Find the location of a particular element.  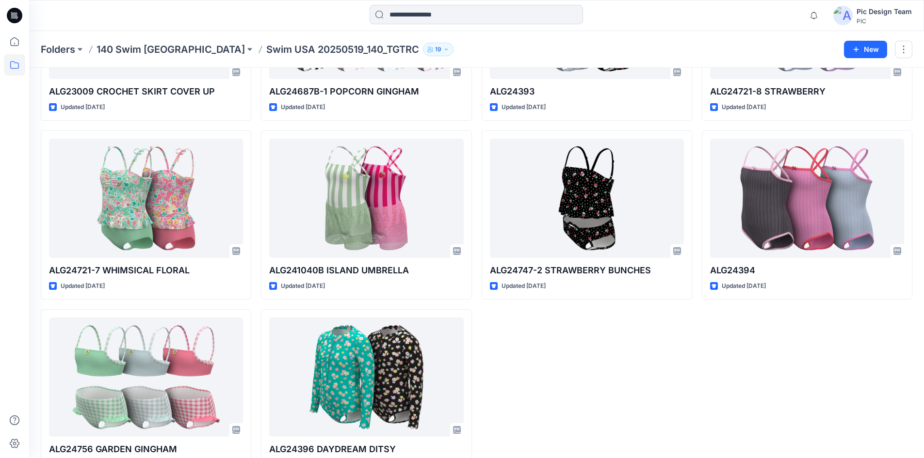

p: ALG24394 is located at coordinates (807, 271).